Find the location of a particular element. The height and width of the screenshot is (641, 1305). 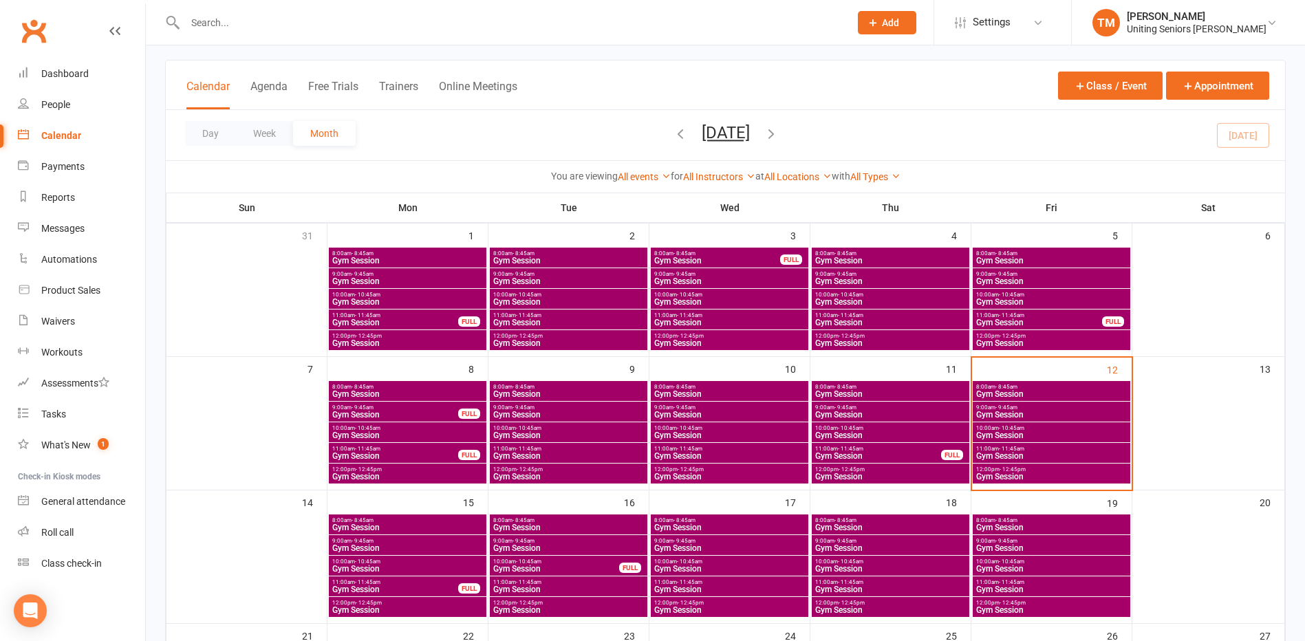

button: Free Trials is located at coordinates (333, 94).